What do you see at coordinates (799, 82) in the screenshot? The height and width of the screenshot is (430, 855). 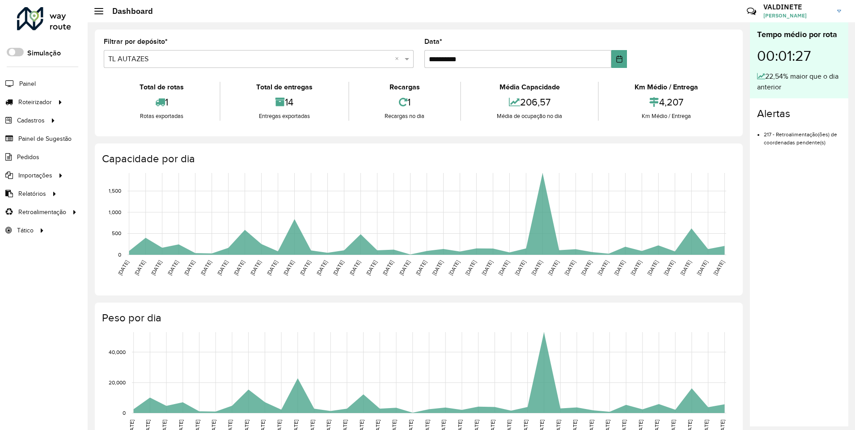 I see `div: 22,54% maior que o dia anterior` at bounding box center [799, 82].